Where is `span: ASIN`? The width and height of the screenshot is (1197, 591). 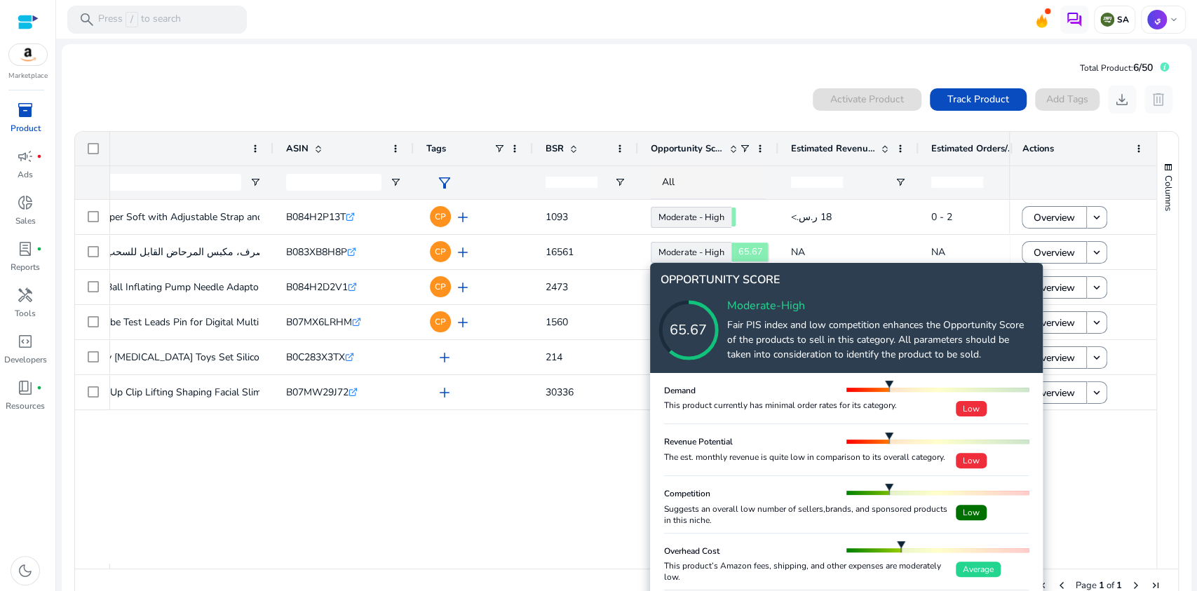
span: ASIN is located at coordinates (297, 149).